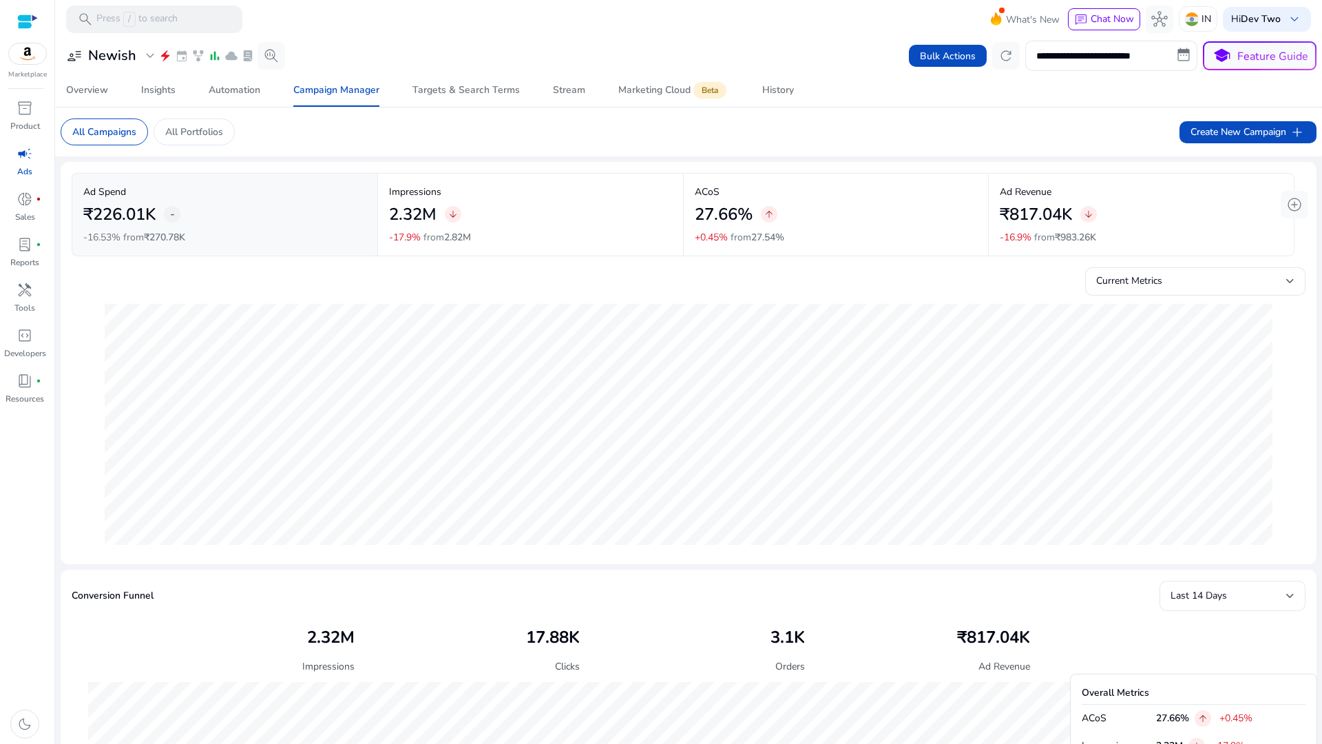 This screenshot has width=1322, height=744. What do you see at coordinates (104, 132) in the screenshot?
I see `p: All Campaigns` at bounding box center [104, 132].